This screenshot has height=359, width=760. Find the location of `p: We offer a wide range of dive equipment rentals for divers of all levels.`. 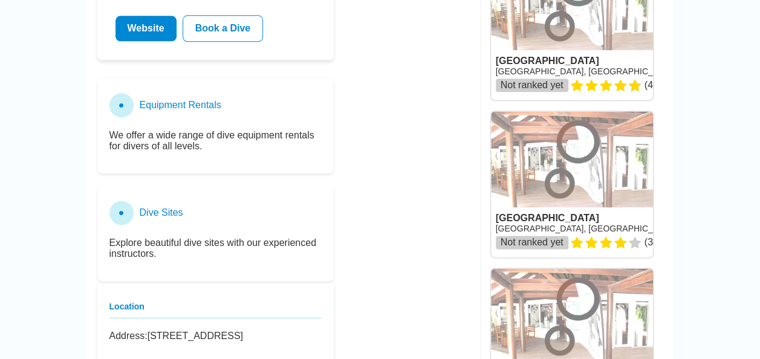

p: We offer a wide range of dive equipment rentals for divers of all levels. is located at coordinates (215, 141).